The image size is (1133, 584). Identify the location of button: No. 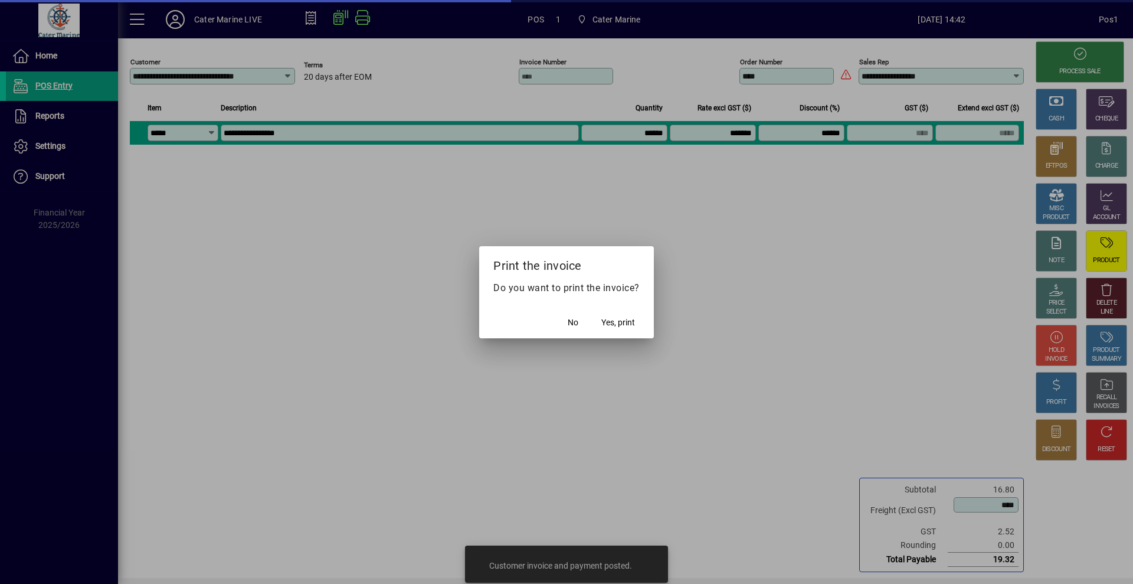
(573, 323).